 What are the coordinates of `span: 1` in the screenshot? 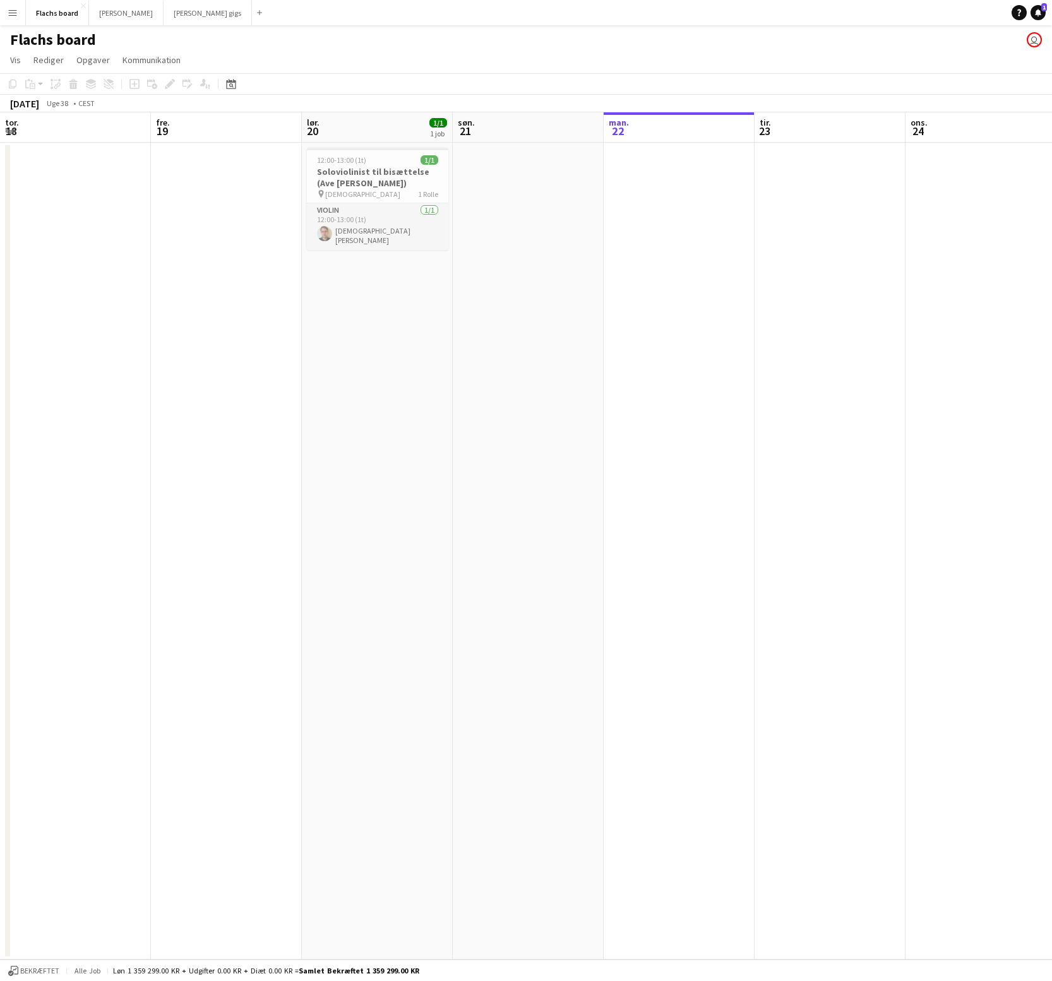 It's located at (1044, 7).